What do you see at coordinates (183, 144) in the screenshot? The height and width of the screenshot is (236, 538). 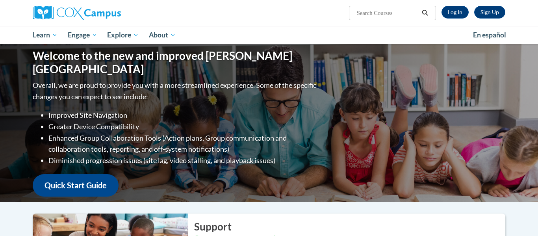 I see `li: Enhanced Group Collaboration Tools (Action plans, Group communication and collaboration tools, re...` at bounding box center [183, 144].